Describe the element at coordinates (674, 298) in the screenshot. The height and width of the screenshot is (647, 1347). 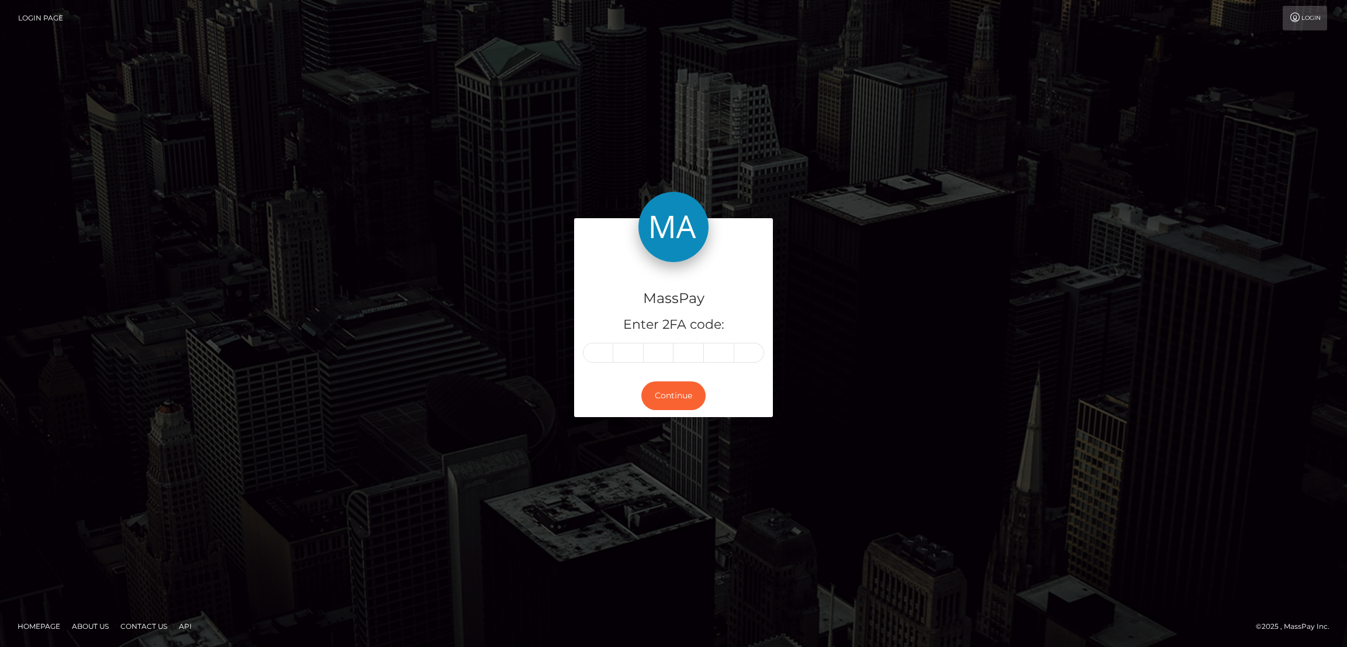
I see `h4: MassPay` at that location.